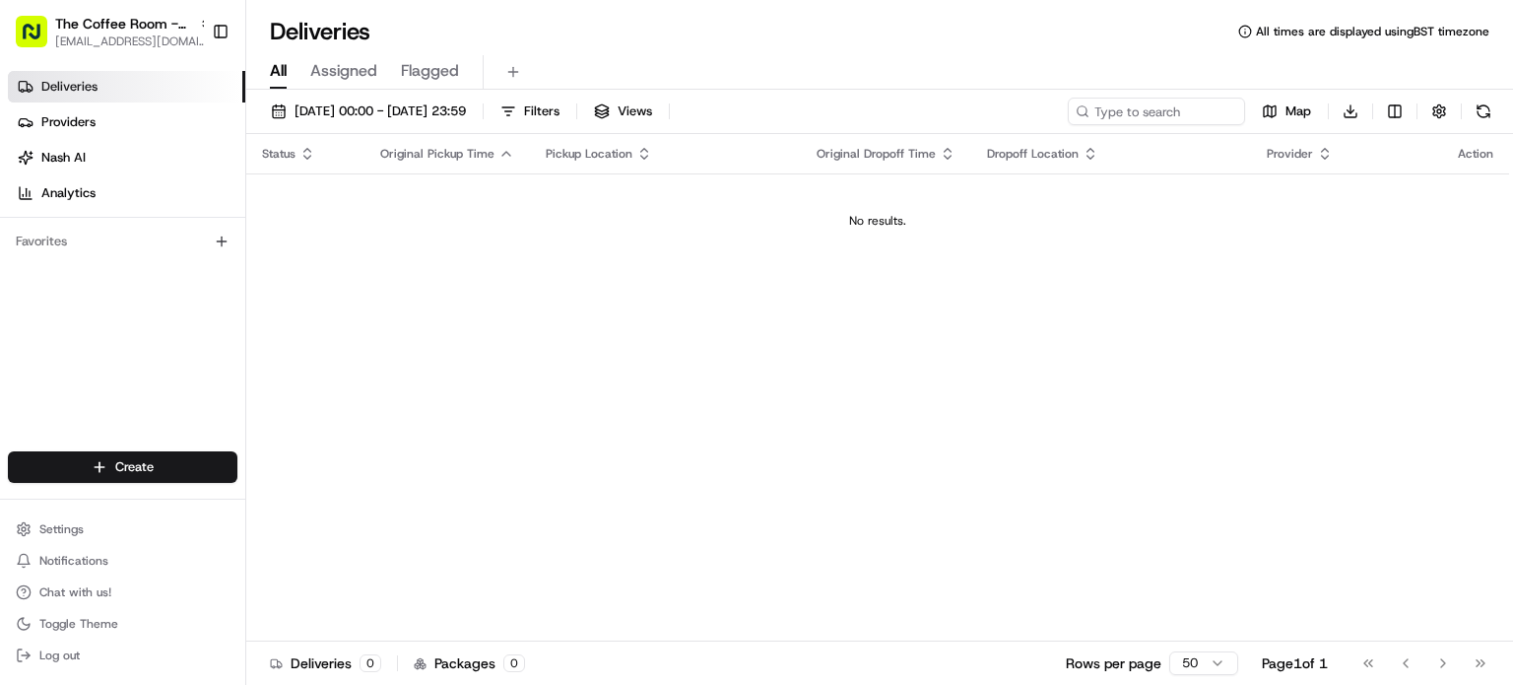 The image size is (1513, 685). Describe the element at coordinates (1289, 154) in the screenshot. I see `span: Provider` at that location.